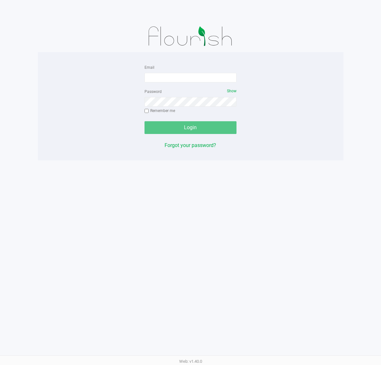 The height and width of the screenshot is (365, 381). I want to click on span: Web: v1.40.0, so click(191, 361).